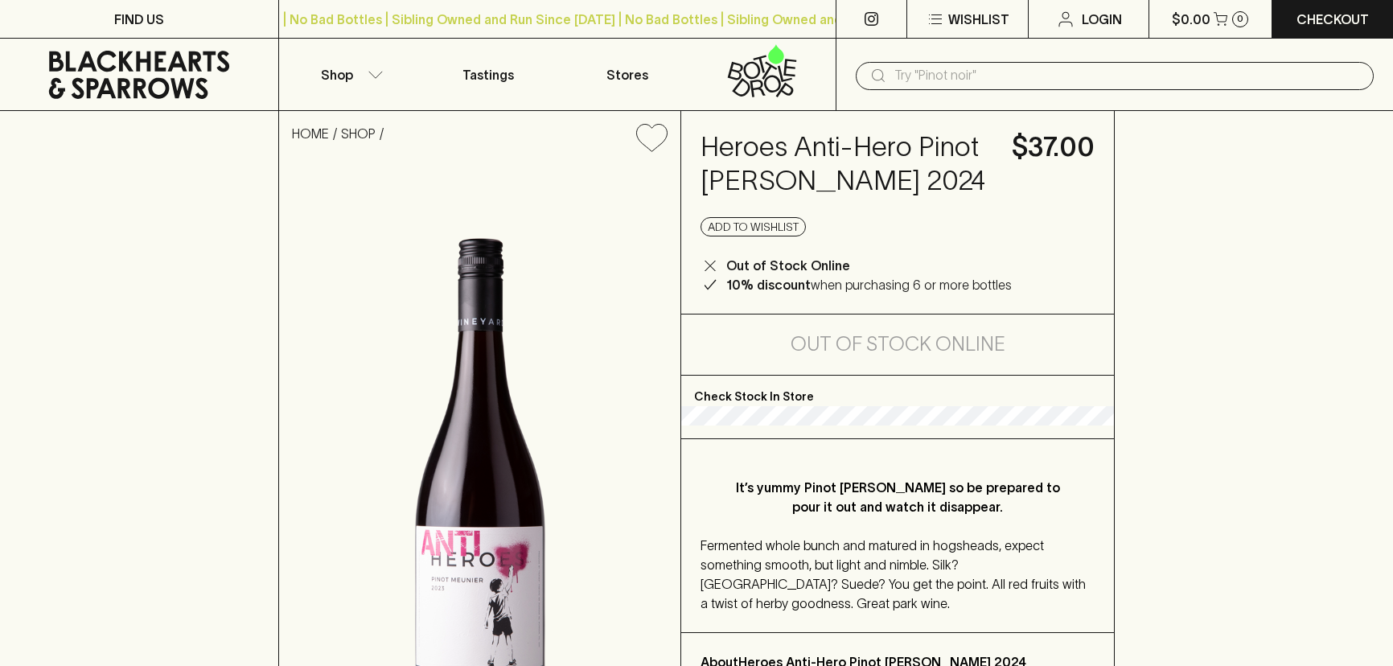 Image resolution: width=1393 pixels, height=666 pixels. What do you see at coordinates (627, 74) in the screenshot?
I see `a: Stores` at bounding box center [627, 74].